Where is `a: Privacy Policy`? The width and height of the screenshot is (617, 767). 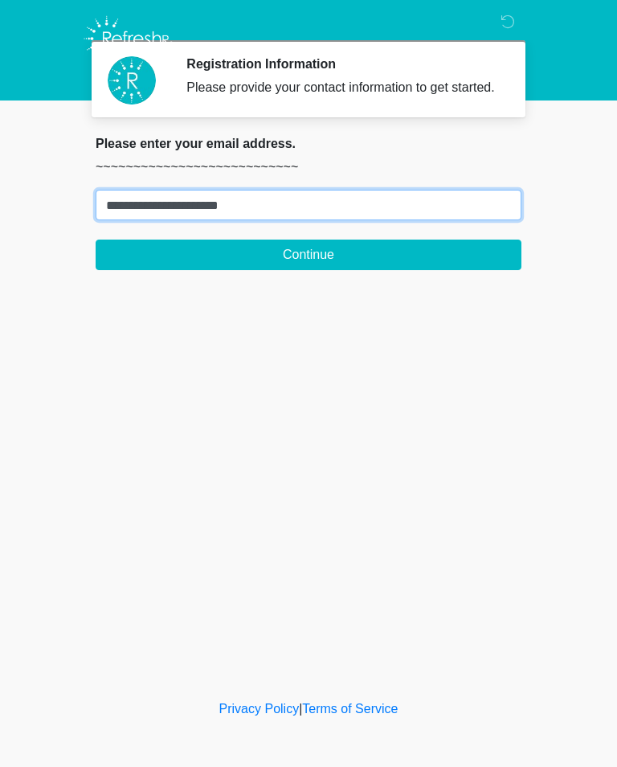 a: Privacy Policy is located at coordinates (260, 708).